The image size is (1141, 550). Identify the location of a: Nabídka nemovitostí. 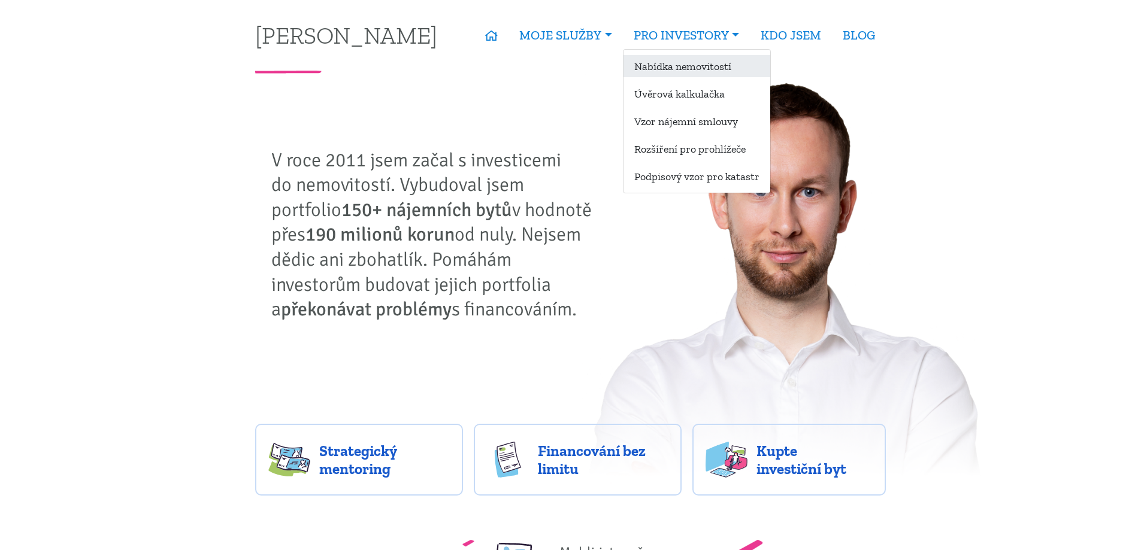
(696, 66).